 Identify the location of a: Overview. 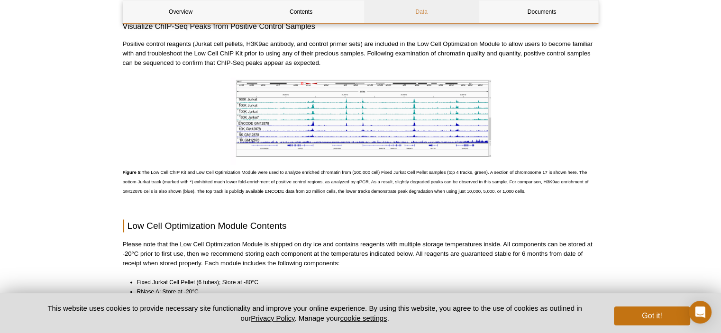
(181, 12).